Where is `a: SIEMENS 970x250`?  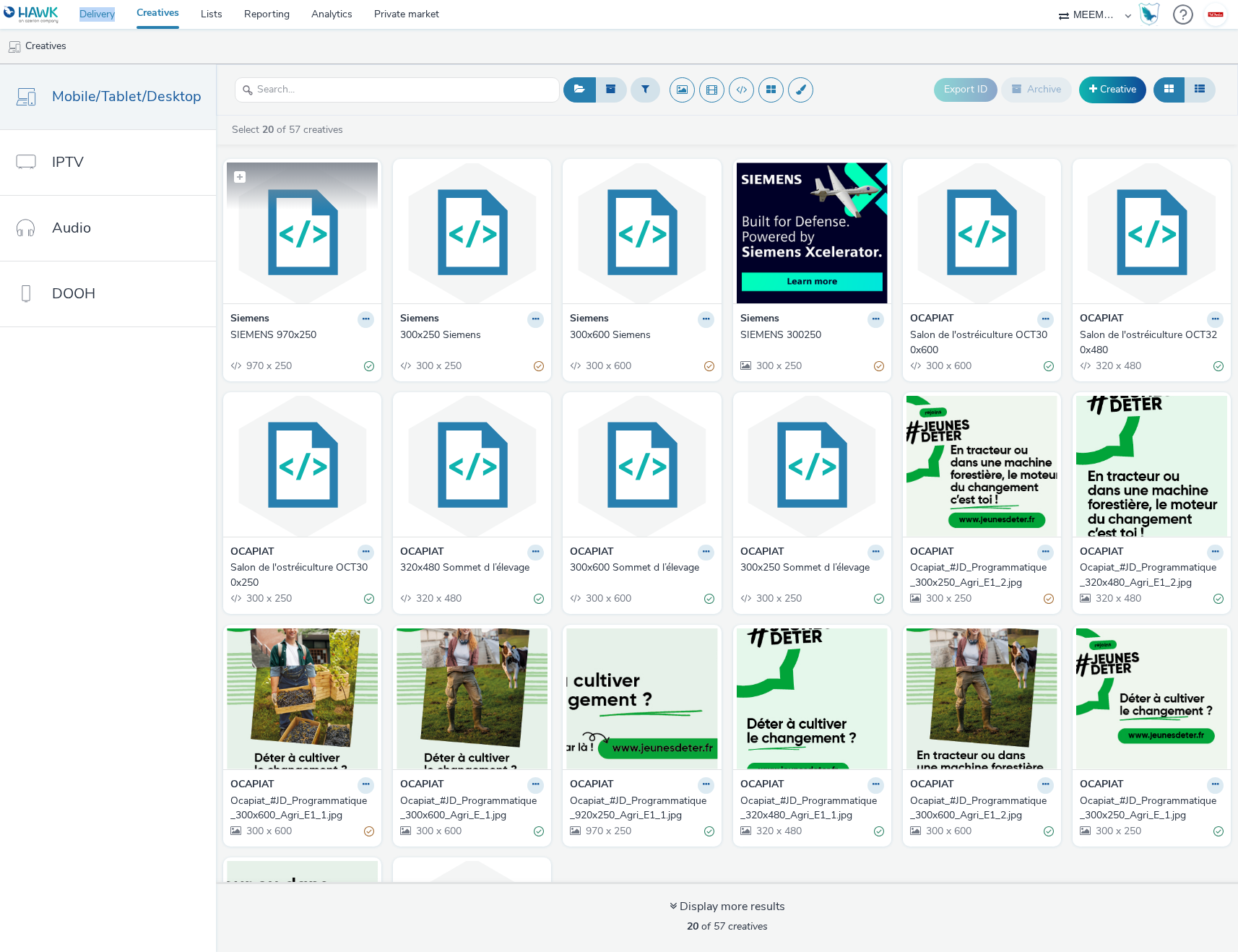 a: SIEMENS 970x250 is located at coordinates (302, 335).